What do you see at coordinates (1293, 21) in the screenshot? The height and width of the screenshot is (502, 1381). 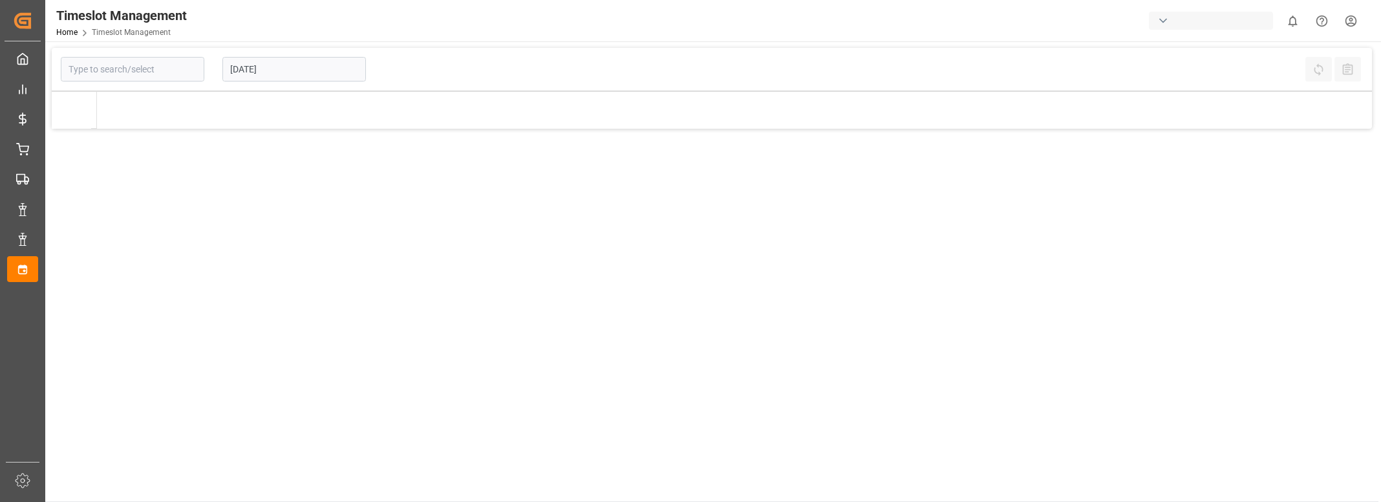 I see `button: show 0 new notifications` at bounding box center [1293, 21].